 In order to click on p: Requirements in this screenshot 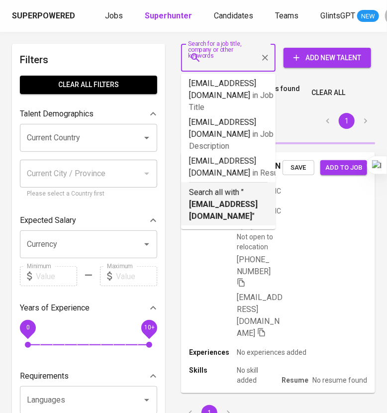, I will do `click(44, 376)`.